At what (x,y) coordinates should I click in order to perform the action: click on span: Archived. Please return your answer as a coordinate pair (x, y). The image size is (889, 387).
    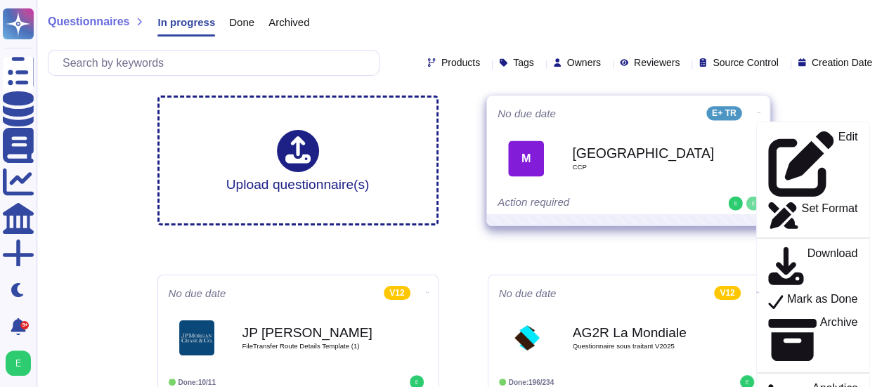
    Looking at the image, I should click on (289, 22).